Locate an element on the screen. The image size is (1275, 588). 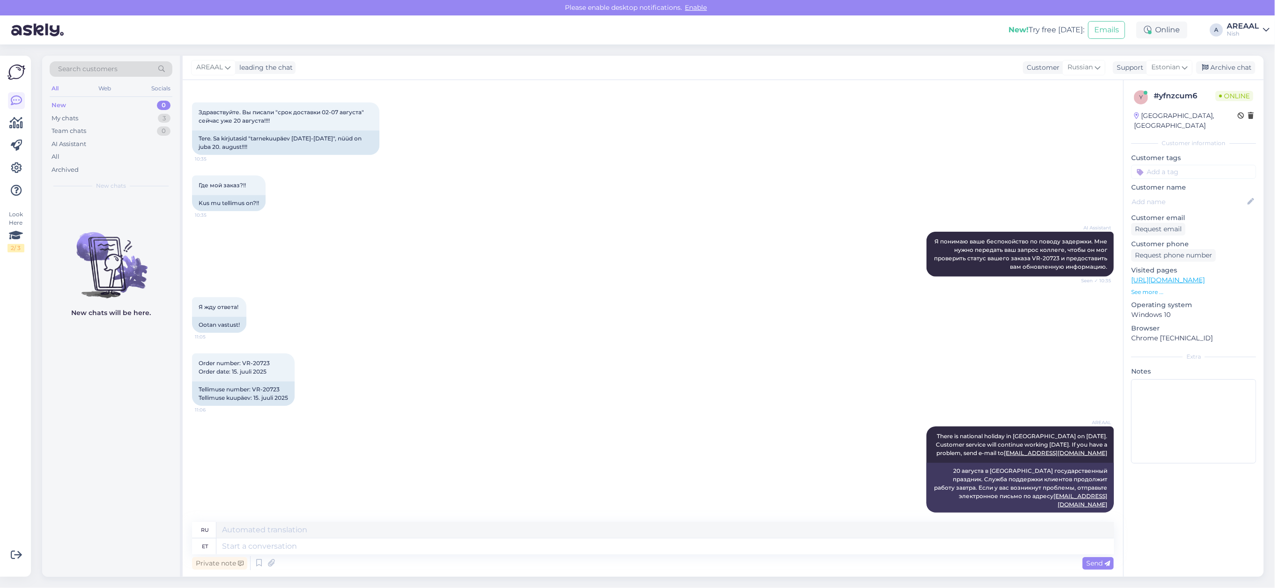
div: Online is located at coordinates (1162, 30).